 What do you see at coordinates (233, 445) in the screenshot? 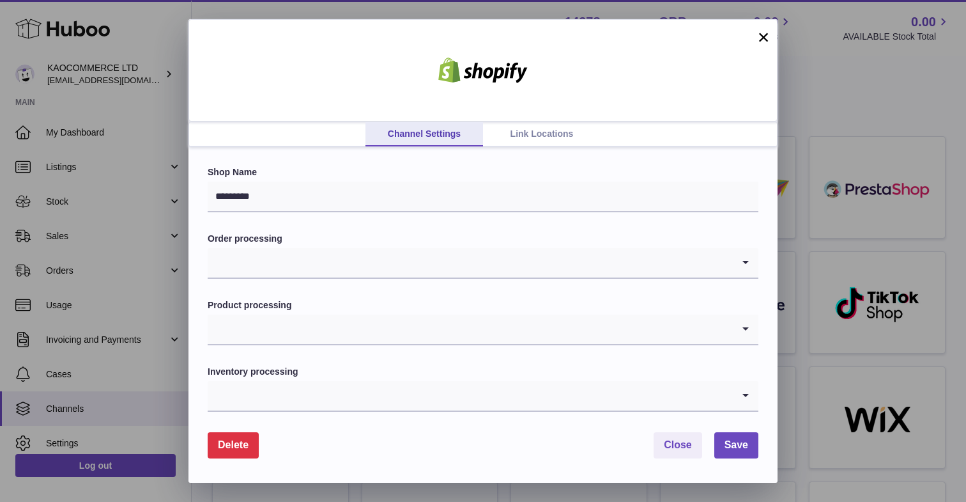
I see `button: Delete` at bounding box center [233, 445].